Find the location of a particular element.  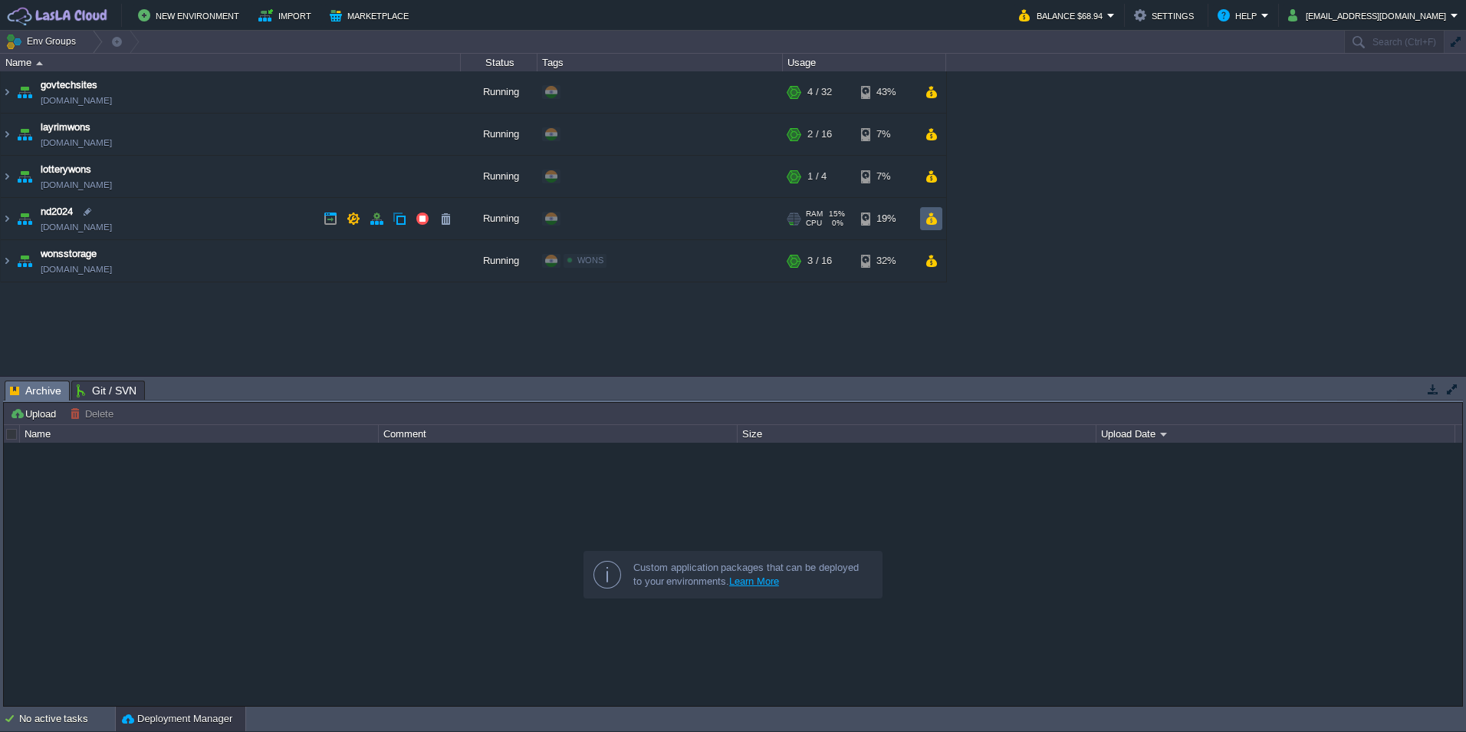

span: Archive is located at coordinates (35, 390).